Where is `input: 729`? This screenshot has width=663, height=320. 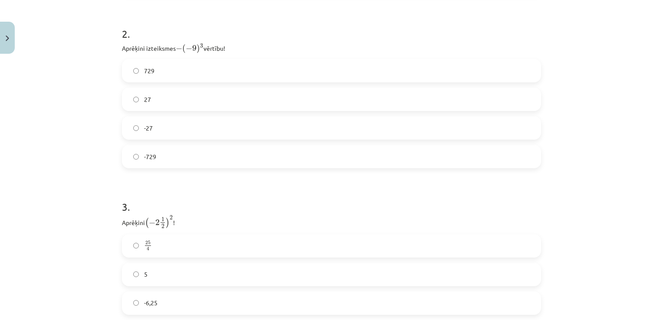 input: 729 is located at coordinates (136, 71).